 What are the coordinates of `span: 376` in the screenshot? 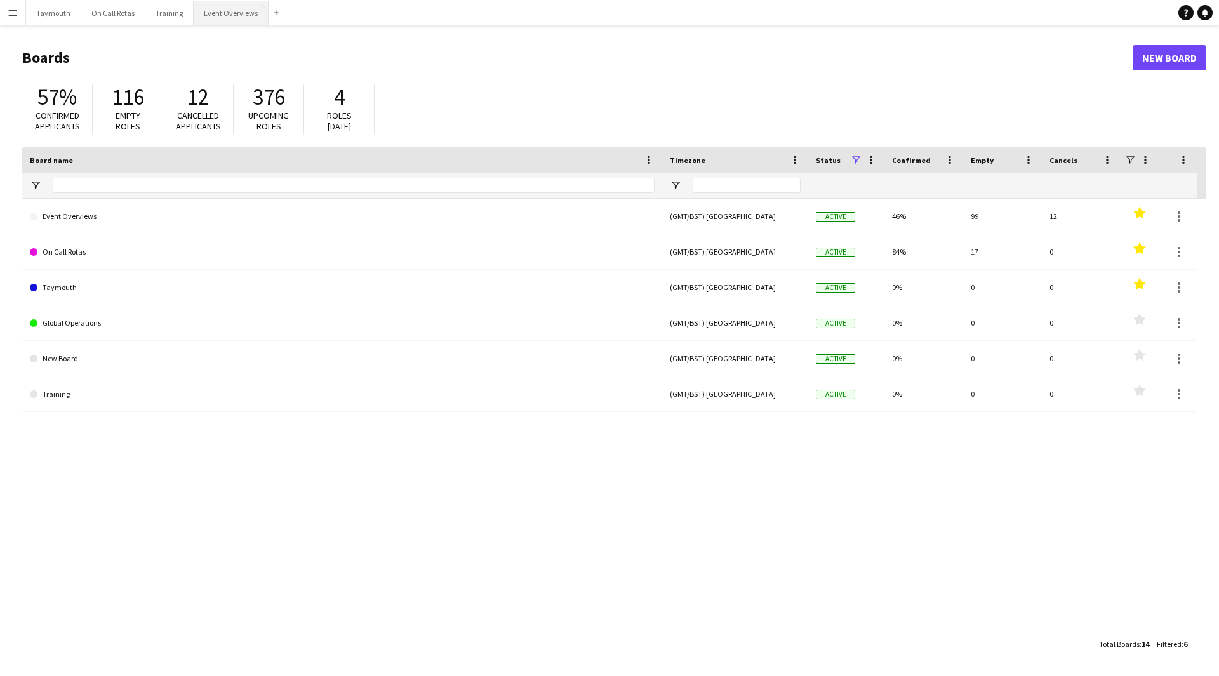 It's located at (269, 97).